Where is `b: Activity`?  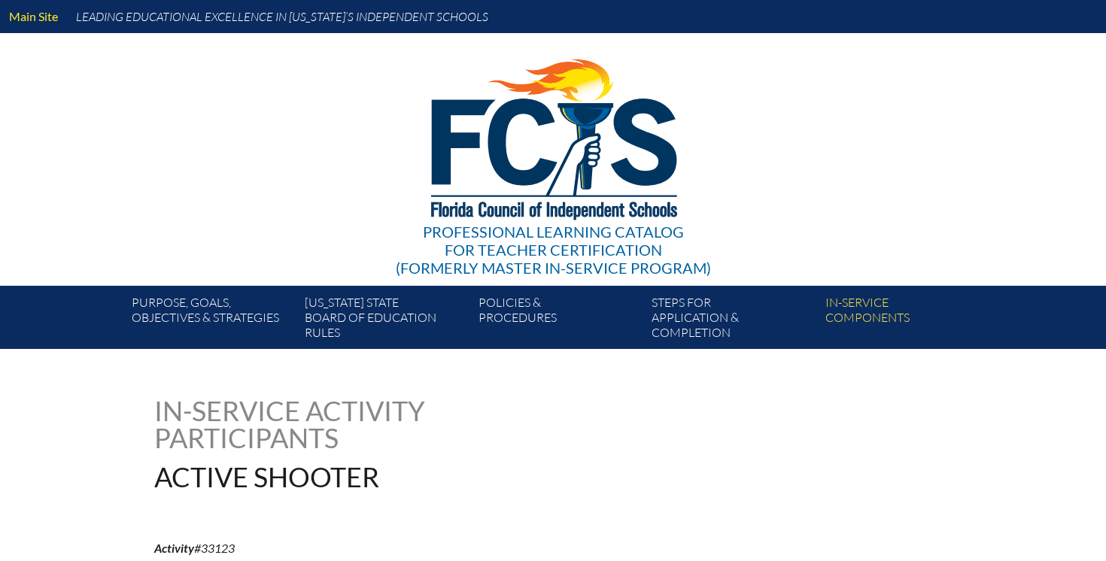
b: Activity is located at coordinates (174, 548).